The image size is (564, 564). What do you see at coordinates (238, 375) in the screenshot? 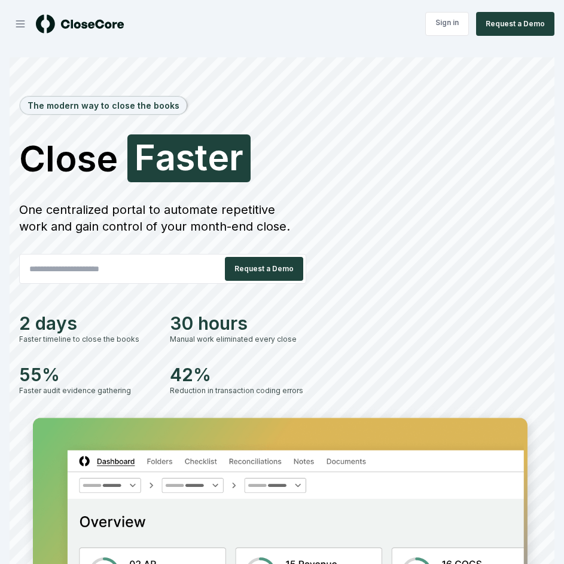
I see `div: 42%` at bounding box center [238, 375].